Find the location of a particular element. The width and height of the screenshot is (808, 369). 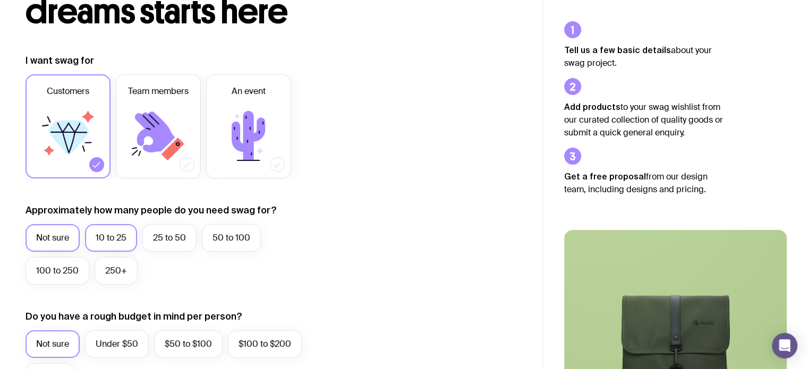

label: $50 to $100 is located at coordinates (188, 344).